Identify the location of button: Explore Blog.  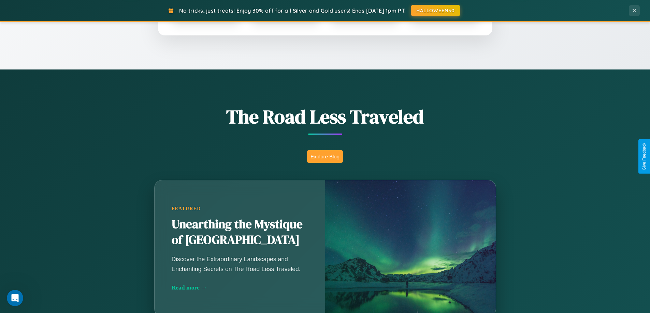
(325, 156).